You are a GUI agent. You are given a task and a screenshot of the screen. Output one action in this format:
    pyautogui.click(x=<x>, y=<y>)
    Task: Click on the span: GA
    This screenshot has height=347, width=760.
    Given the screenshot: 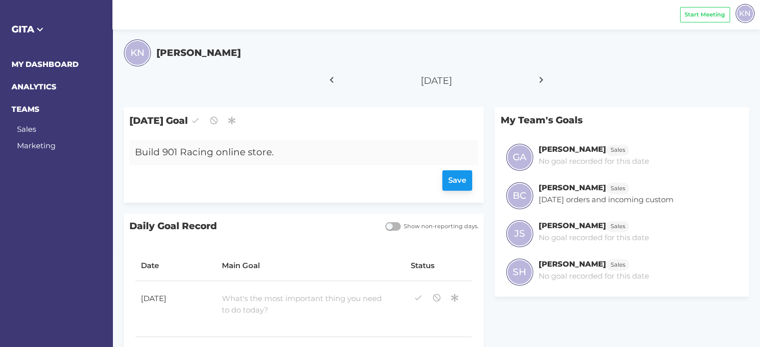 What is the action you would take?
    pyautogui.click(x=519, y=157)
    